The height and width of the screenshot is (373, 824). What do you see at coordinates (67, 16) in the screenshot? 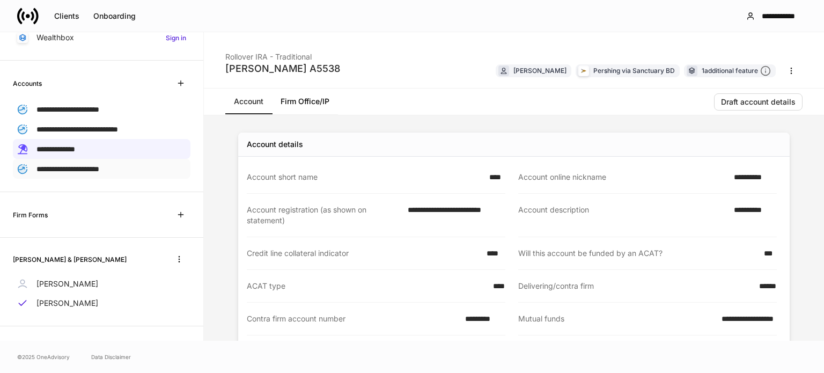
I see `button: Clients` at bounding box center [67, 16].